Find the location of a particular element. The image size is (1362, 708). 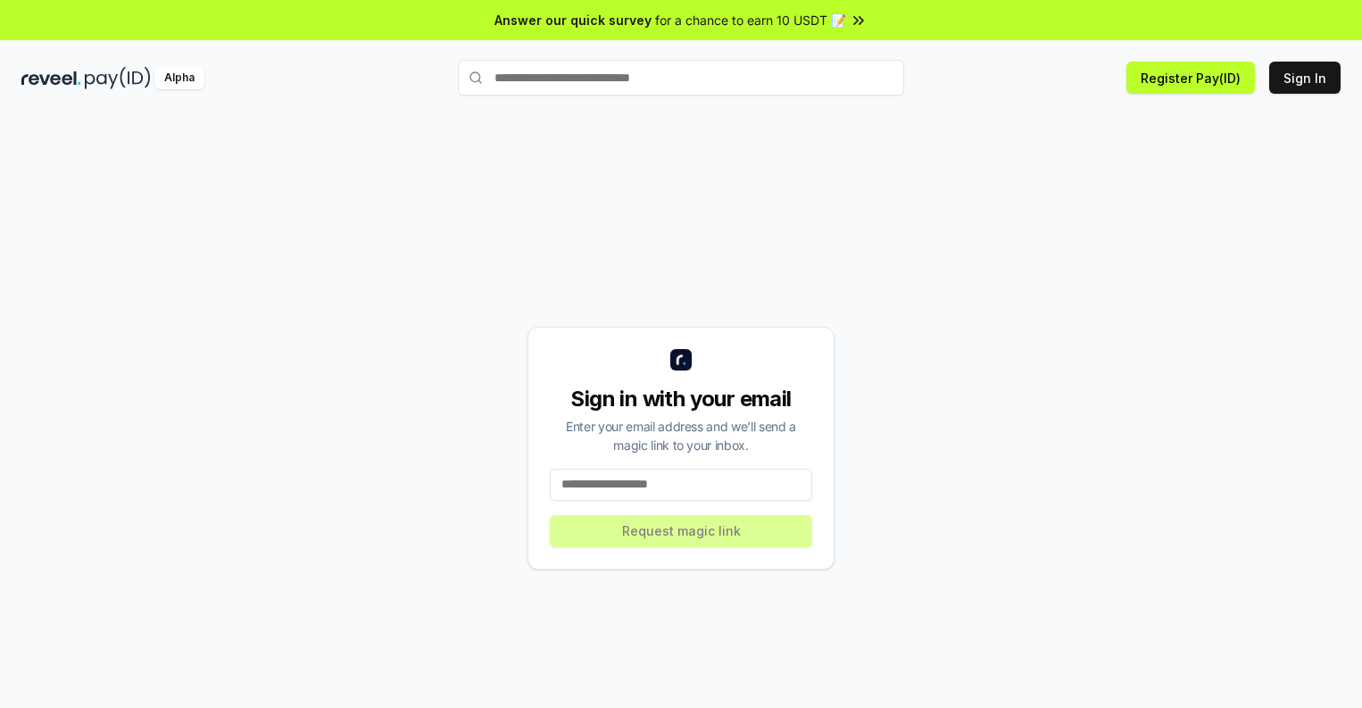

div: Enter your email address and we’ll send a magic link to your inbox. is located at coordinates (681, 436).